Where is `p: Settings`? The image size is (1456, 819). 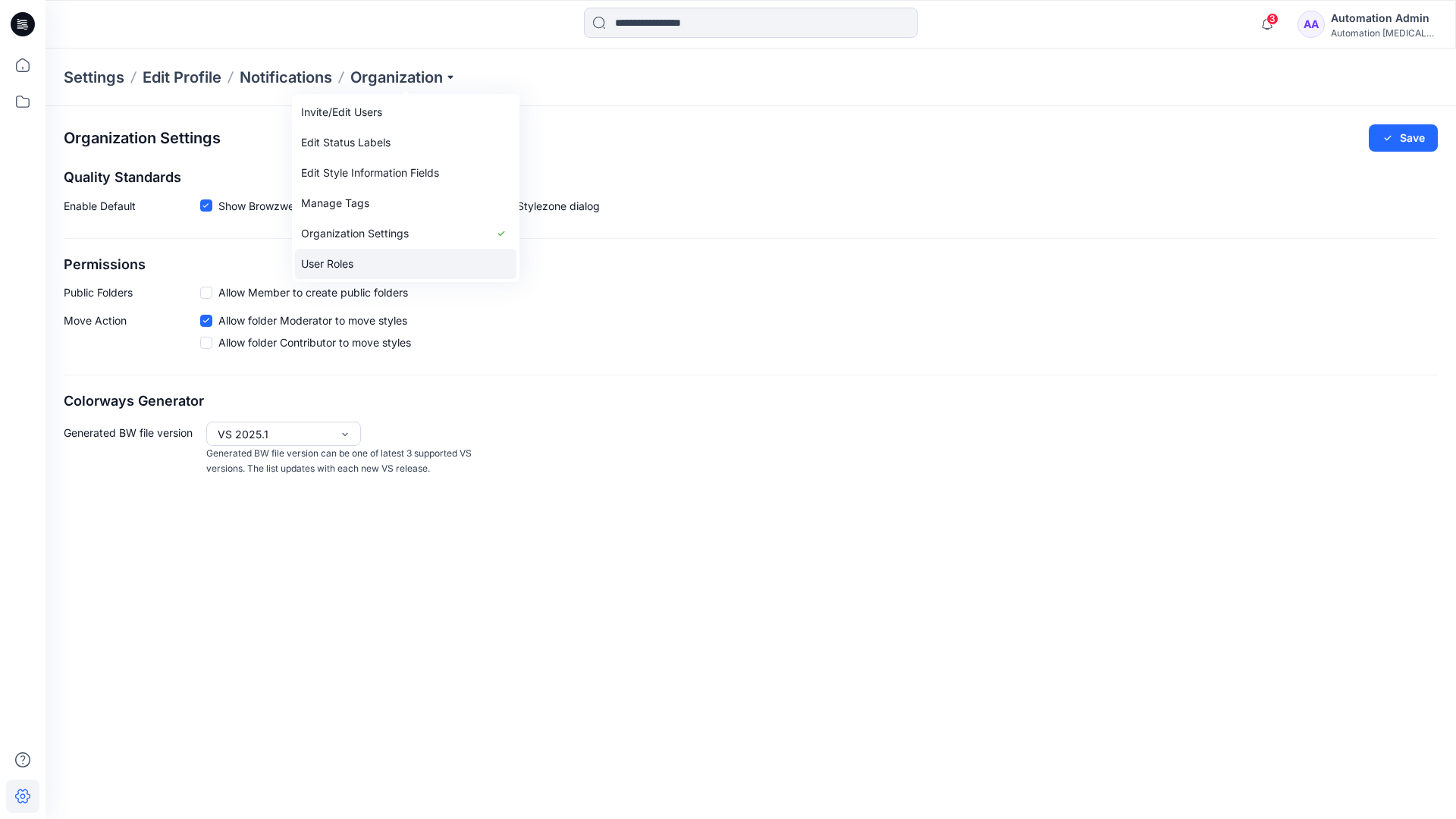
p: Settings is located at coordinates (94, 77).